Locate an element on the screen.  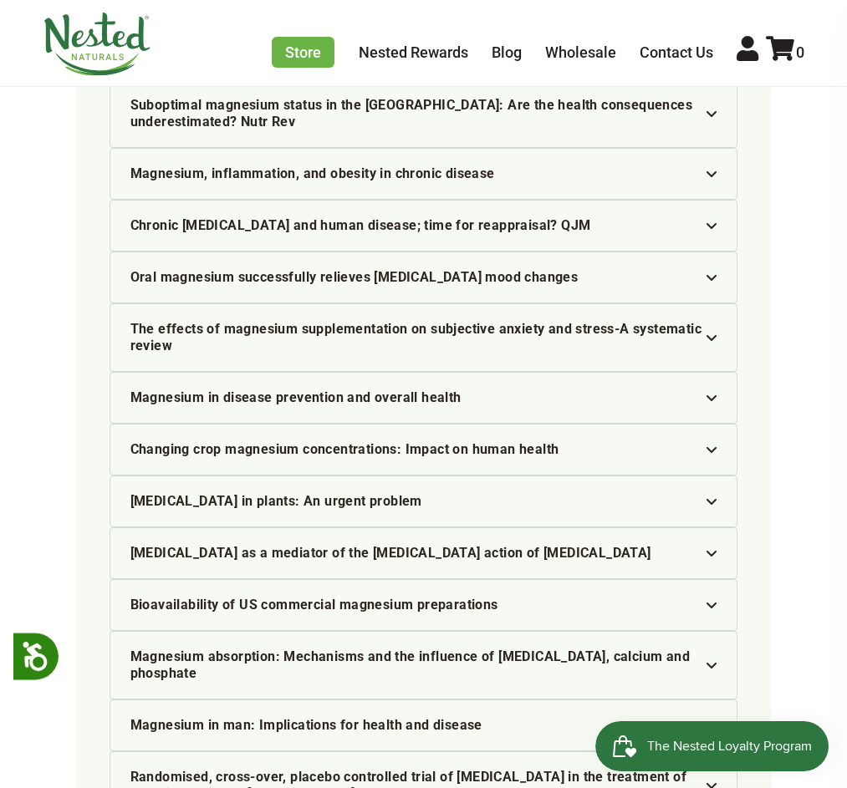
div: Changing crop magnesium concentrations: Impact on human health is located at coordinates (424, 450).